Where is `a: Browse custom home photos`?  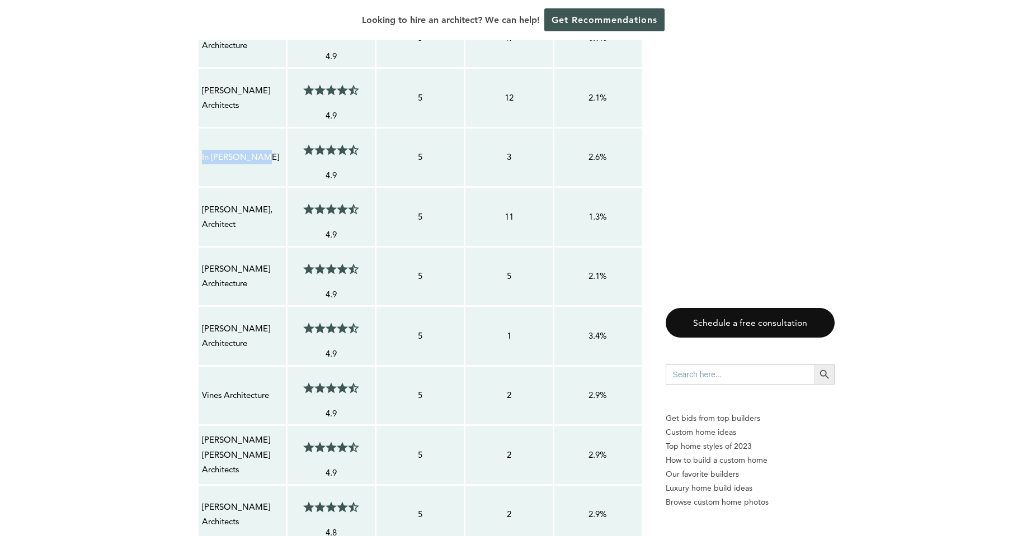
a: Browse custom home photos is located at coordinates (750, 502).